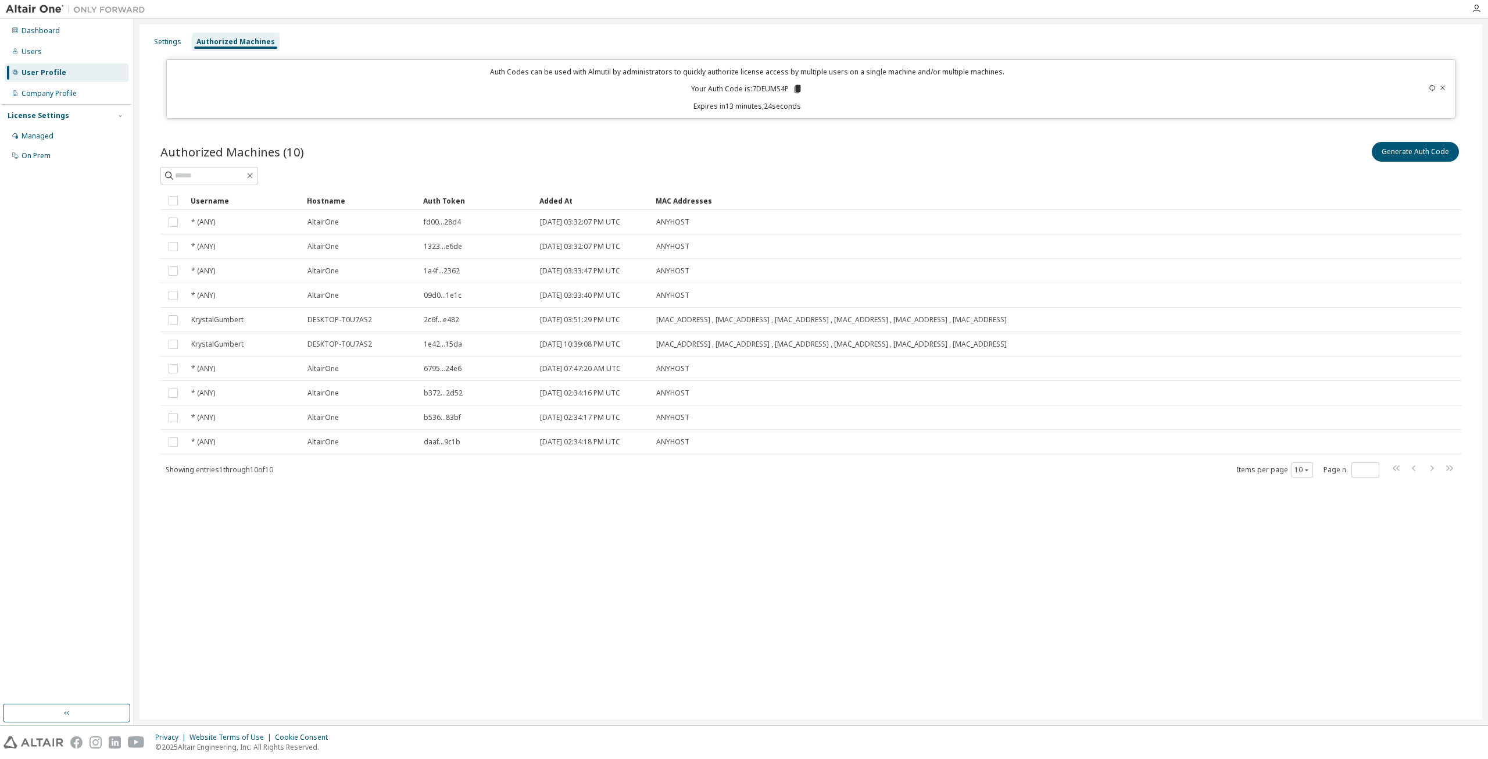  What do you see at coordinates (998, 201) in the screenshot?
I see `div: MAC Addresses` at bounding box center [998, 201].